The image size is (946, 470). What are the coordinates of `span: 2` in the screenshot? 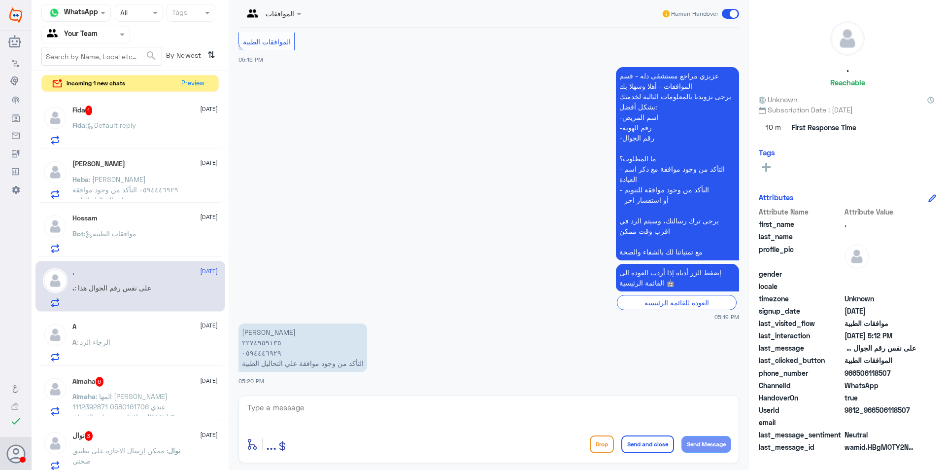 It's located at (880, 385).